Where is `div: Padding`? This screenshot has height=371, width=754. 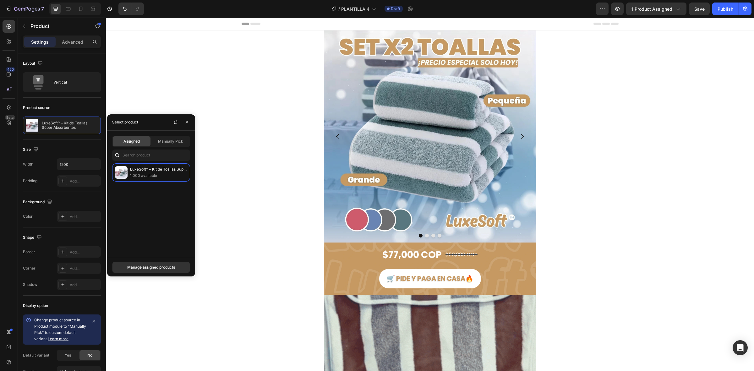
div: Padding is located at coordinates (30, 181).